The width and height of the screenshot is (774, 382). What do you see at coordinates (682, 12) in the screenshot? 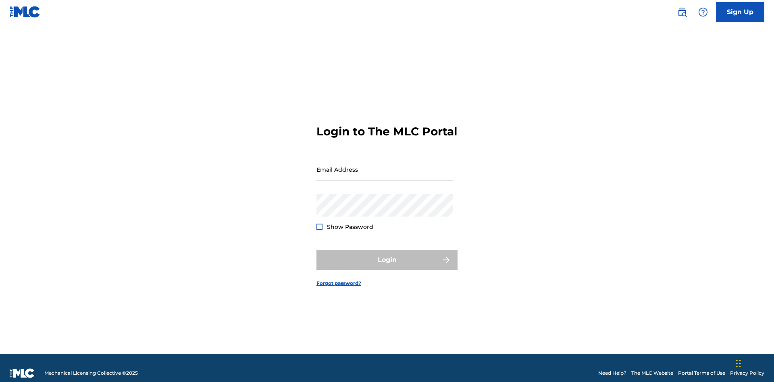
I see `a: Public Search` at bounding box center [682, 12].